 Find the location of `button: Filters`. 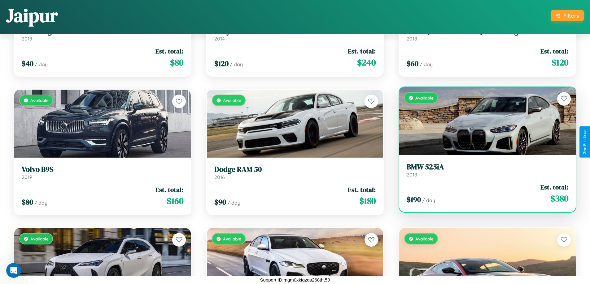

button: Filters is located at coordinates (567, 15).